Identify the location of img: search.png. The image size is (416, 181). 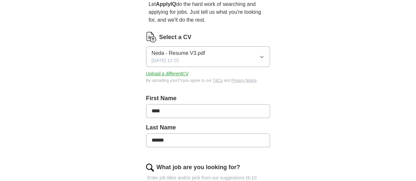
(150, 168).